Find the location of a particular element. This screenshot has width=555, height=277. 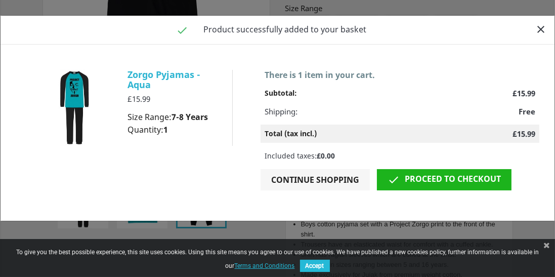

button: Continue shopping is located at coordinates (315, 180).